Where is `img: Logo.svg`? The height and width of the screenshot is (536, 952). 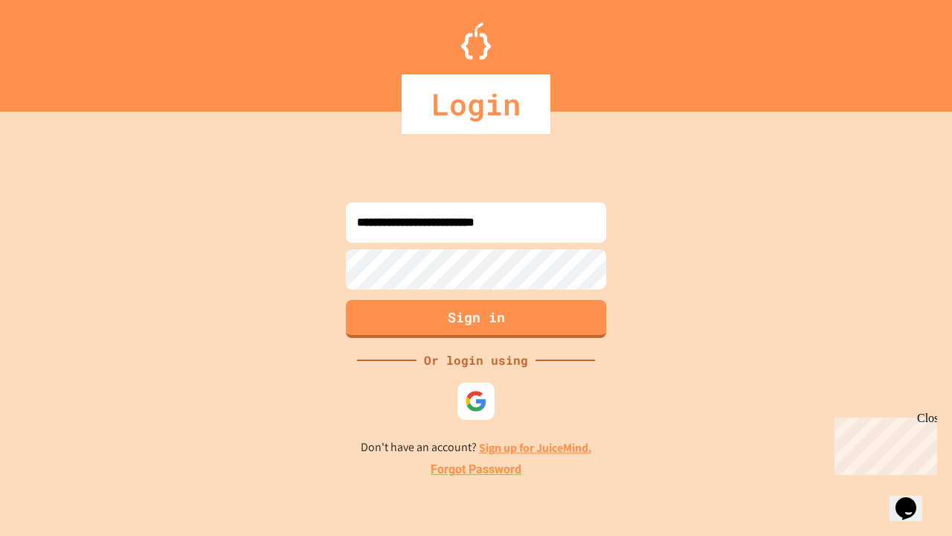 img: Logo.svg is located at coordinates (476, 41).